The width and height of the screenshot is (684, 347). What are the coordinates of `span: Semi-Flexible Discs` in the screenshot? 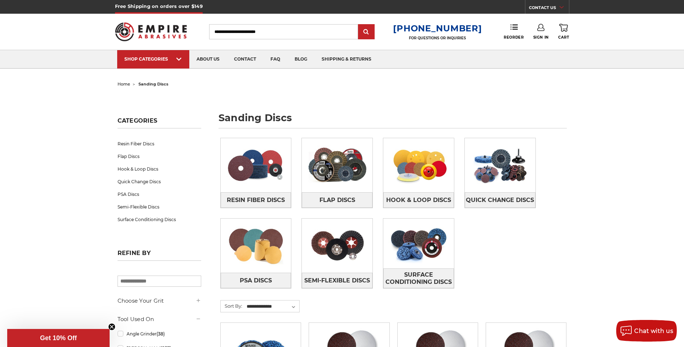 It's located at (337, 280).